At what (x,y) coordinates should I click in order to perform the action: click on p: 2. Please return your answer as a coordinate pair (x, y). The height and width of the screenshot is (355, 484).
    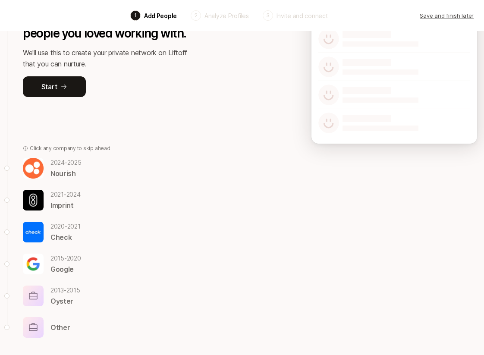
    Looking at the image, I should click on (196, 16).